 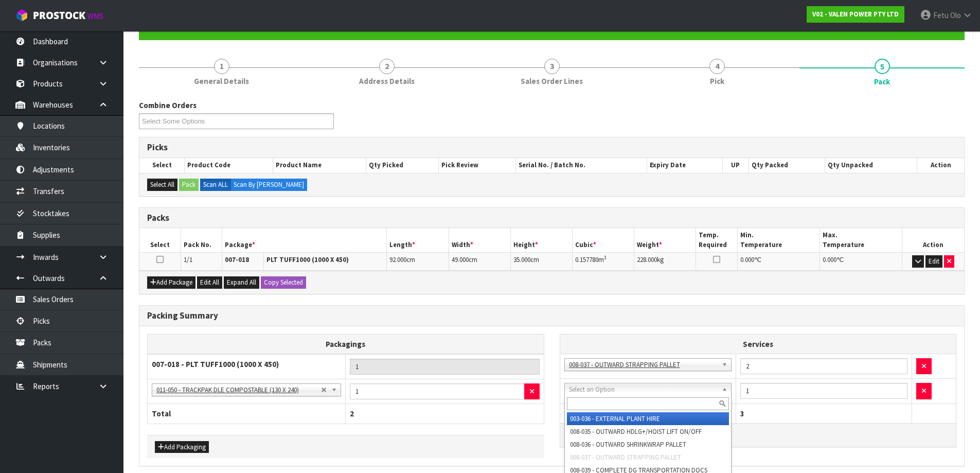 What do you see at coordinates (882, 66) in the screenshot?
I see `span: 5` at bounding box center [882, 66].